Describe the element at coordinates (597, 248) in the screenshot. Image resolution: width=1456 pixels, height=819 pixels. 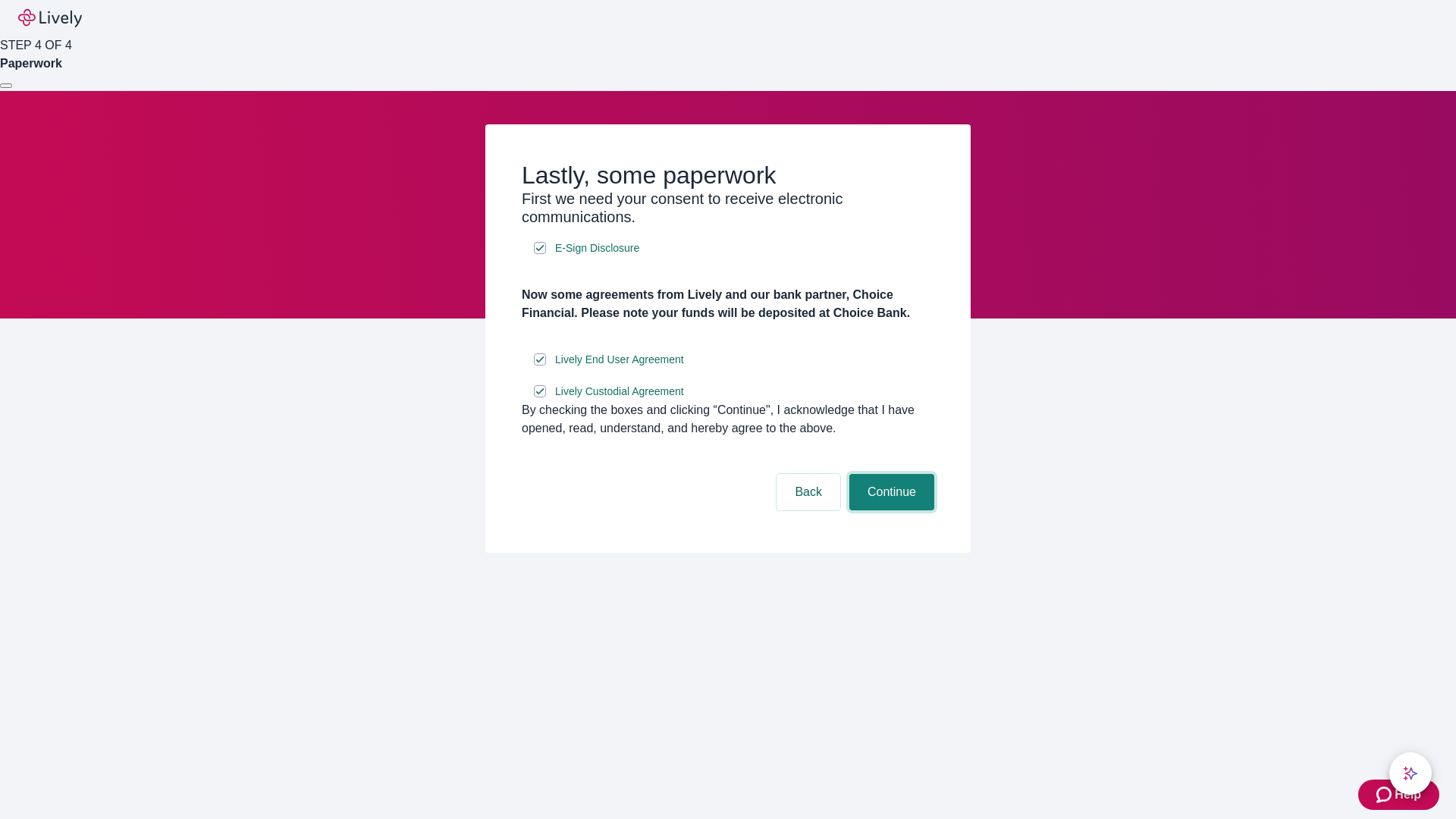
I see `span: E-Sign Disclosure` at that location.